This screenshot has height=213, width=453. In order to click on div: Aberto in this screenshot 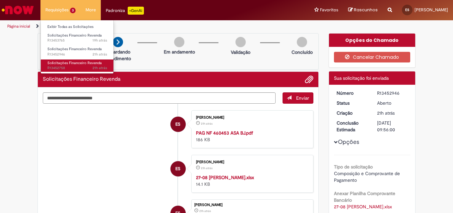, I will do `click(392, 103)`.